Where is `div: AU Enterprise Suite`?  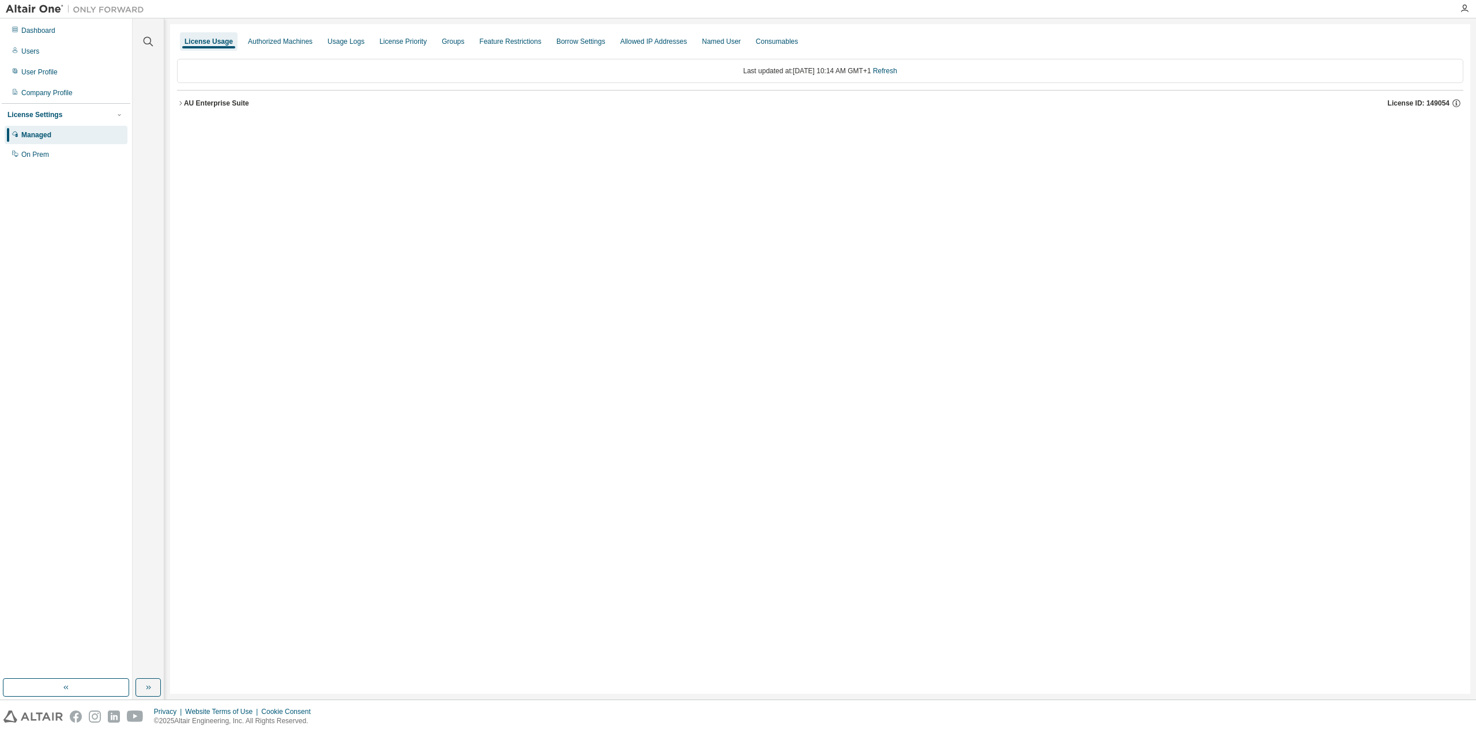 div: AU Enterprise Suite is located at coordinates (216, 103).